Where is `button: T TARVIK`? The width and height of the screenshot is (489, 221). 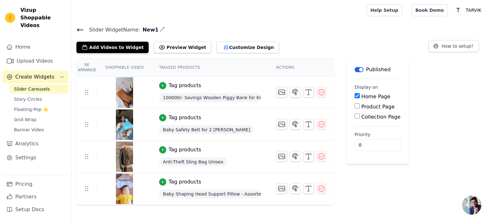
button: T TARVIK is located at coordinates (469, 10).